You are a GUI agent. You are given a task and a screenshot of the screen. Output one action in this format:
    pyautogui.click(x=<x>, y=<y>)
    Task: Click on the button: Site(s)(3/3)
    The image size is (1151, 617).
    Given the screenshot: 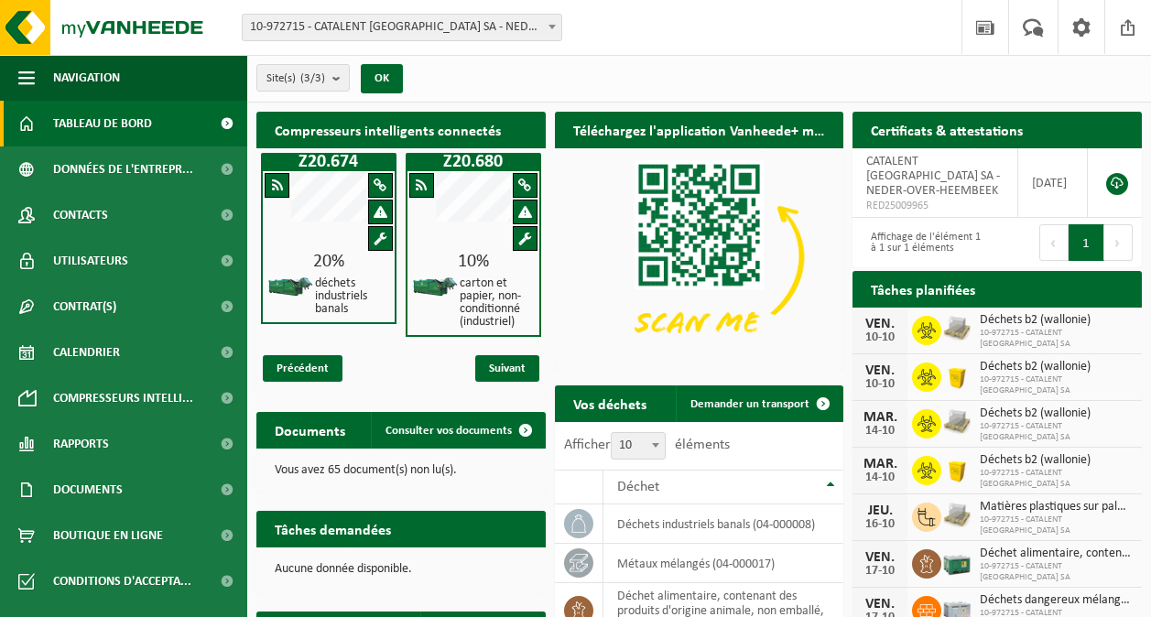 What is the action you would take?
    pyautogui.click(x=303, y=78)
    